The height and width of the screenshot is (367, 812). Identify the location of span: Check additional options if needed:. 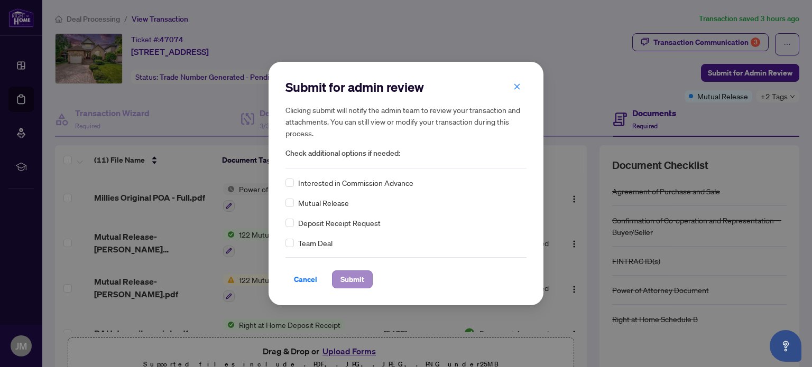
(406, 153).